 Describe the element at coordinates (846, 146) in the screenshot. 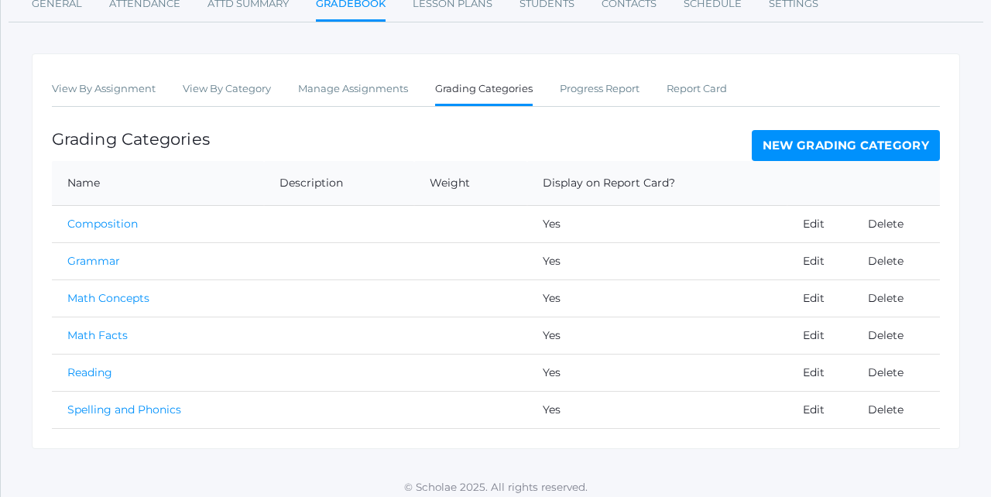

I see `a: New Grading Category` at that location.